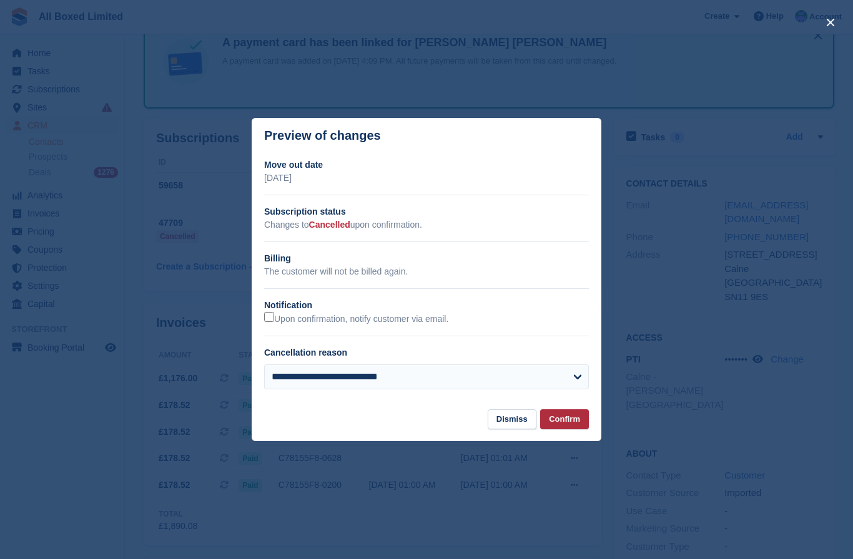 The height and width of the screenshot is (559, 853). What do you see at coordinates (564, 419) in the screenshot?
I see `button: Confirm` at bounding box center [564, 419].